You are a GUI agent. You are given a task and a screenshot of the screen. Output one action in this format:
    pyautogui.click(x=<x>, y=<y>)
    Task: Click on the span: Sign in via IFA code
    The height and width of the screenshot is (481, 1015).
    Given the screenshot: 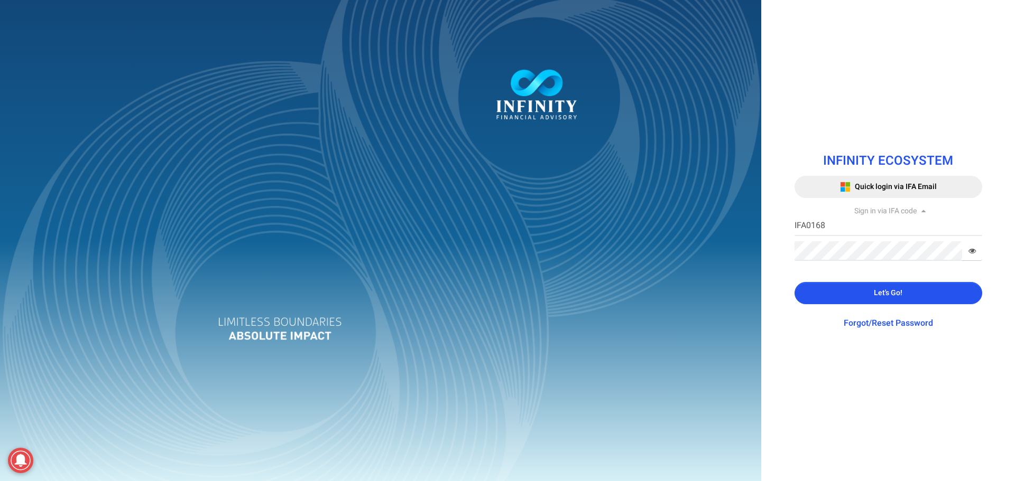 What is the action you would take?
    pyautogui.click(x=885, y=211)
    